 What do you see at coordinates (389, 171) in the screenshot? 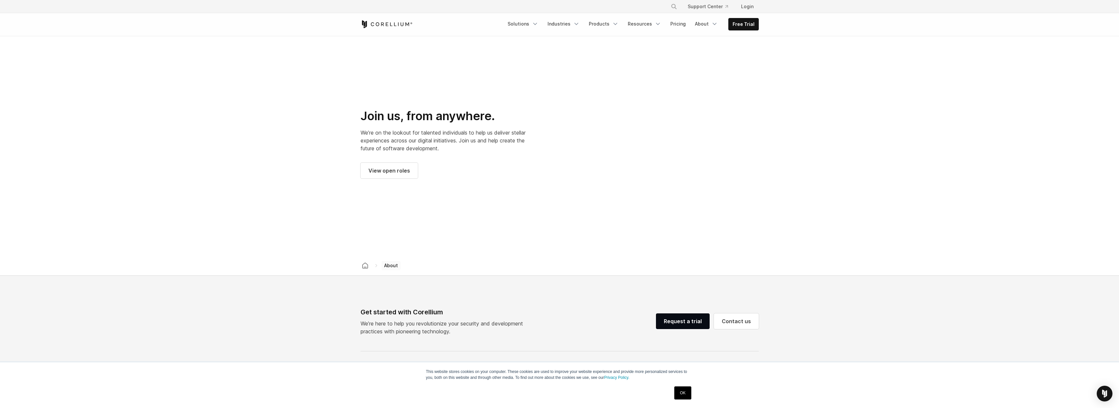
I see `a: View open roles` at bounding box center [389, 171].